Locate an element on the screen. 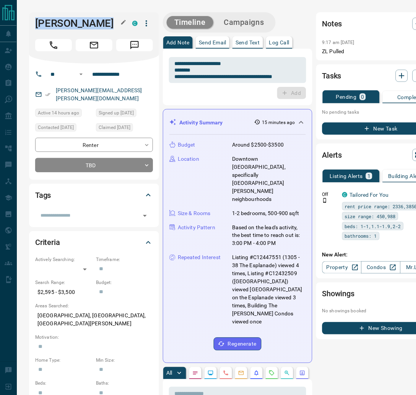  svg: Opportunities is located at coordinates (287, 373).